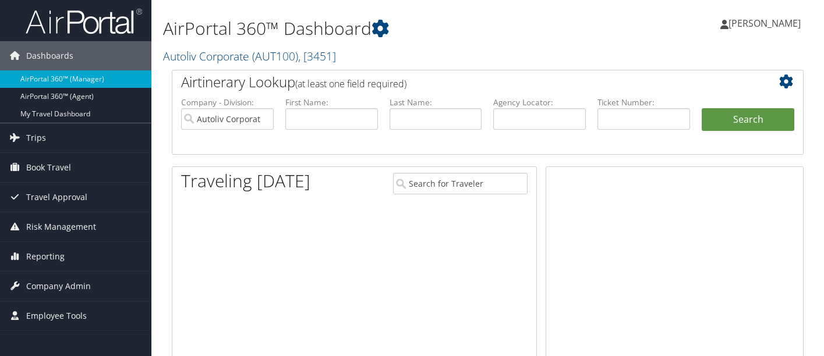 The image size is (824, 356). I want to click on span: Trips, so click(36, 138).